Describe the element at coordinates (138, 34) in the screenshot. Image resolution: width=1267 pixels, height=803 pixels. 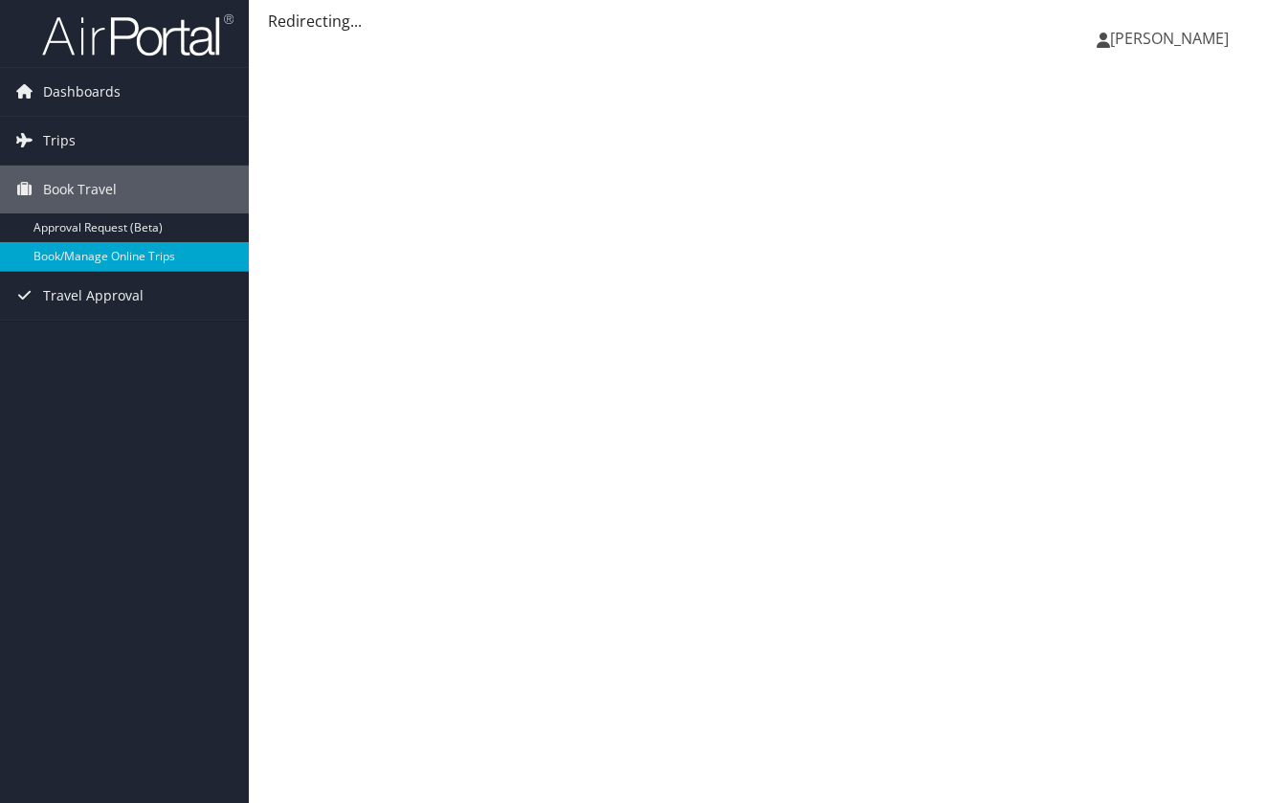
I see `img: airportal-logo.png` at that location.